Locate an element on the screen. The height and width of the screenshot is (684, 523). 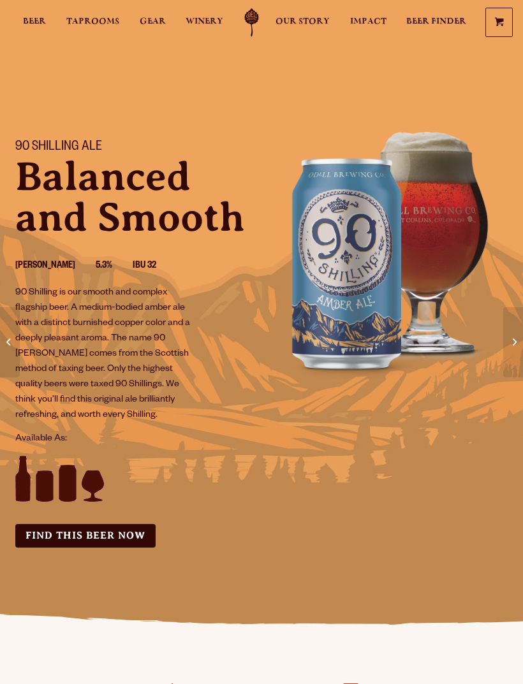
a: Gear is located at coordinates (152, 22).